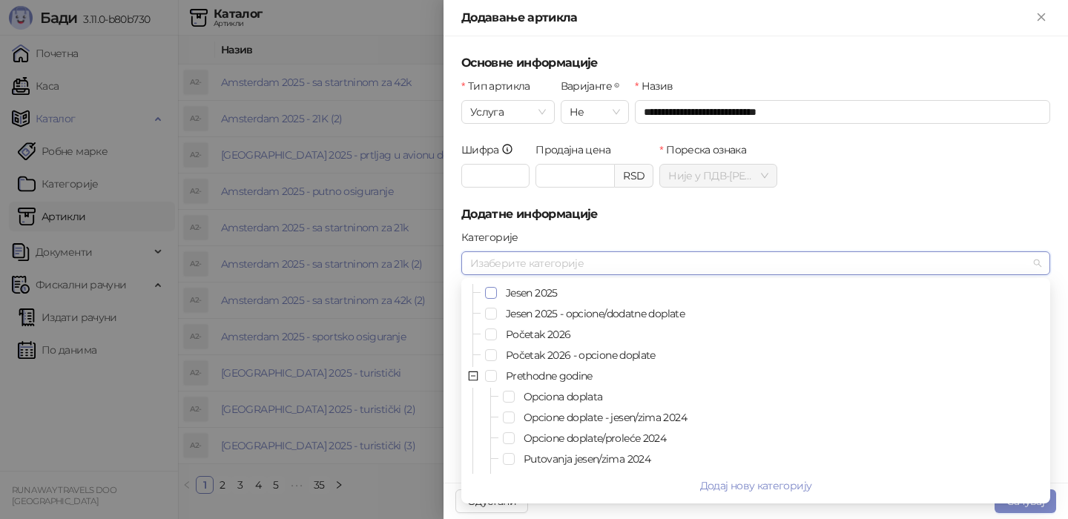 The height and width of the screenshot is (519, 1068). Describe the element at coordinates (491, 355) in the screenshot. I see `span: Select Početak 2026 - opcione doplate` at that location.